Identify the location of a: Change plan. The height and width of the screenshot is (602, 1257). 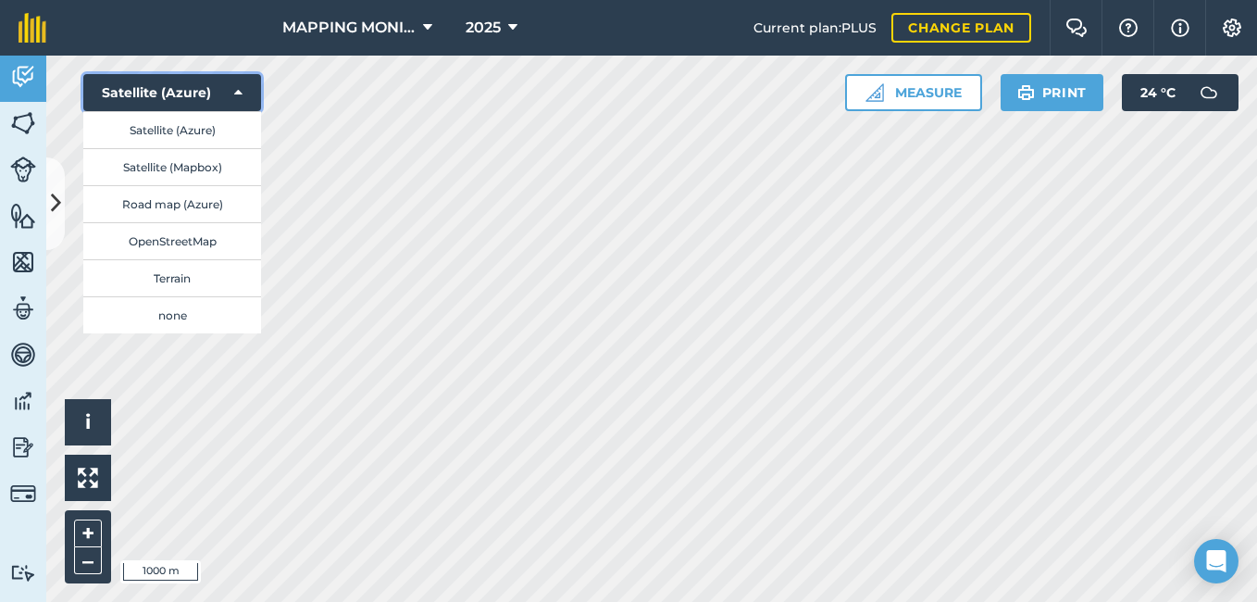
(961, 28).